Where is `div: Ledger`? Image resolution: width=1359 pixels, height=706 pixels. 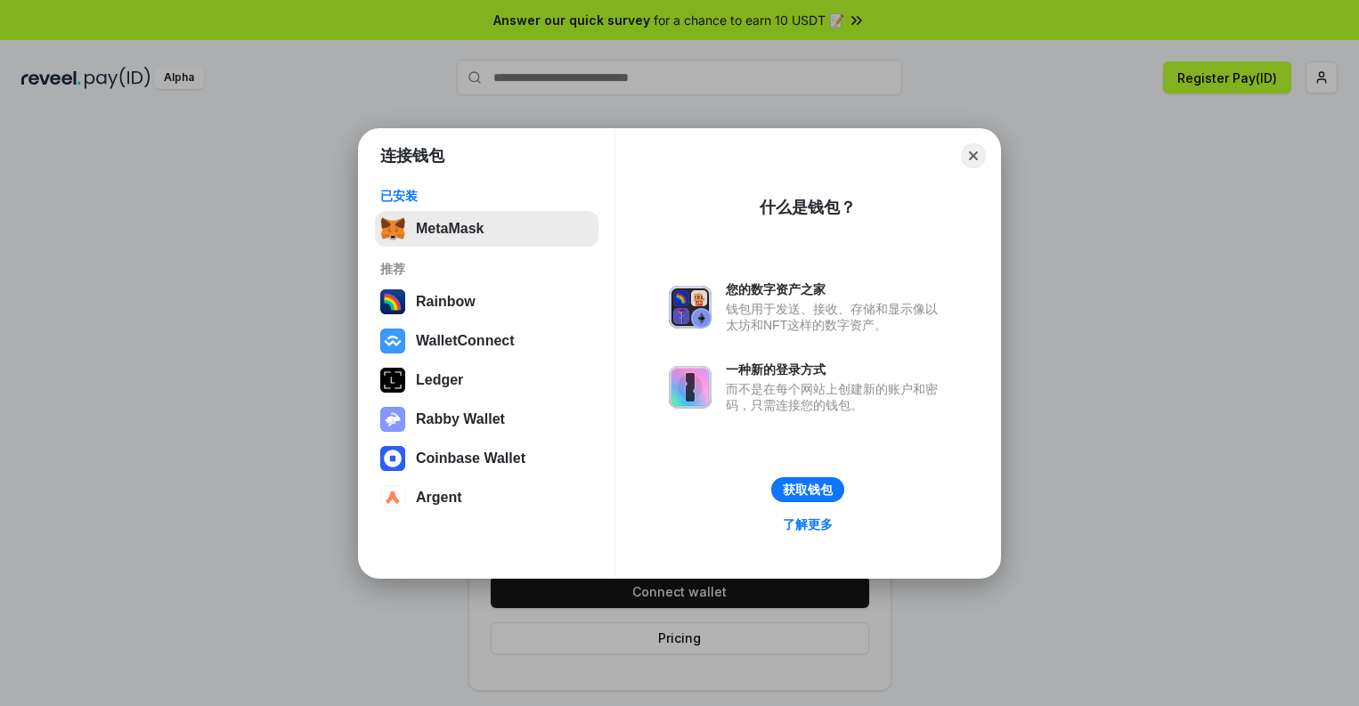 div: Ledger is located at coordinates (439, 380).